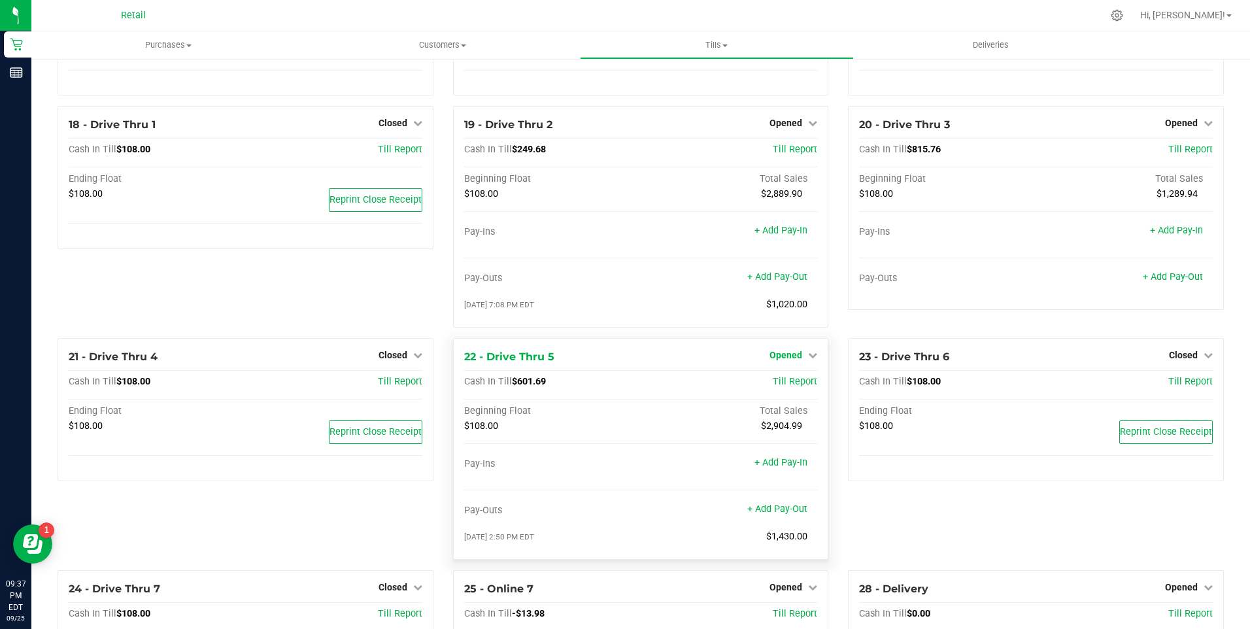 Image resolution: width=1250 pixels, height=629 pixels. I want to click on span: $1,020.00, so click(787, 304).